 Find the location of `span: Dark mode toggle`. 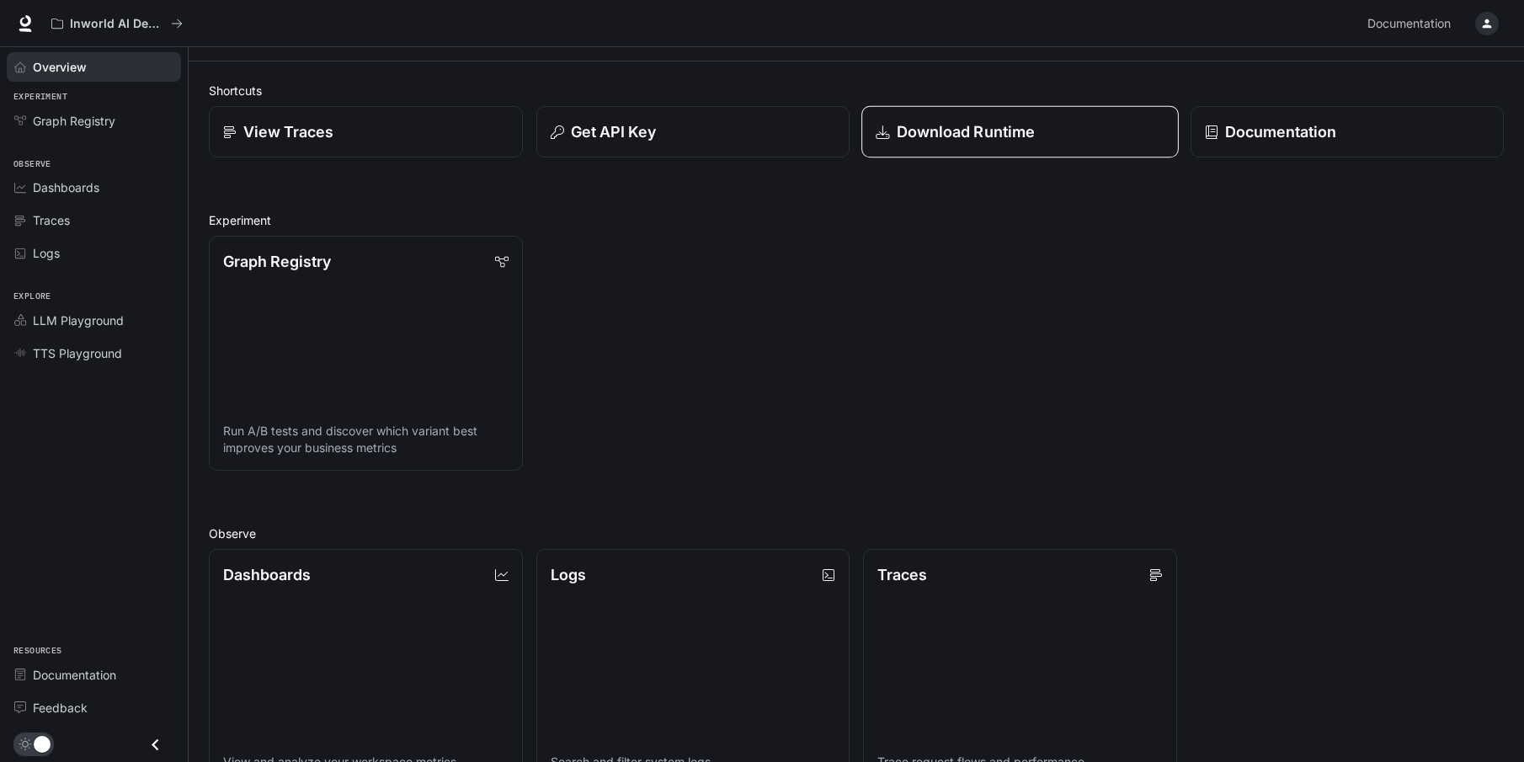

span: Dark mode toggle is located at coordinates (42, 744).